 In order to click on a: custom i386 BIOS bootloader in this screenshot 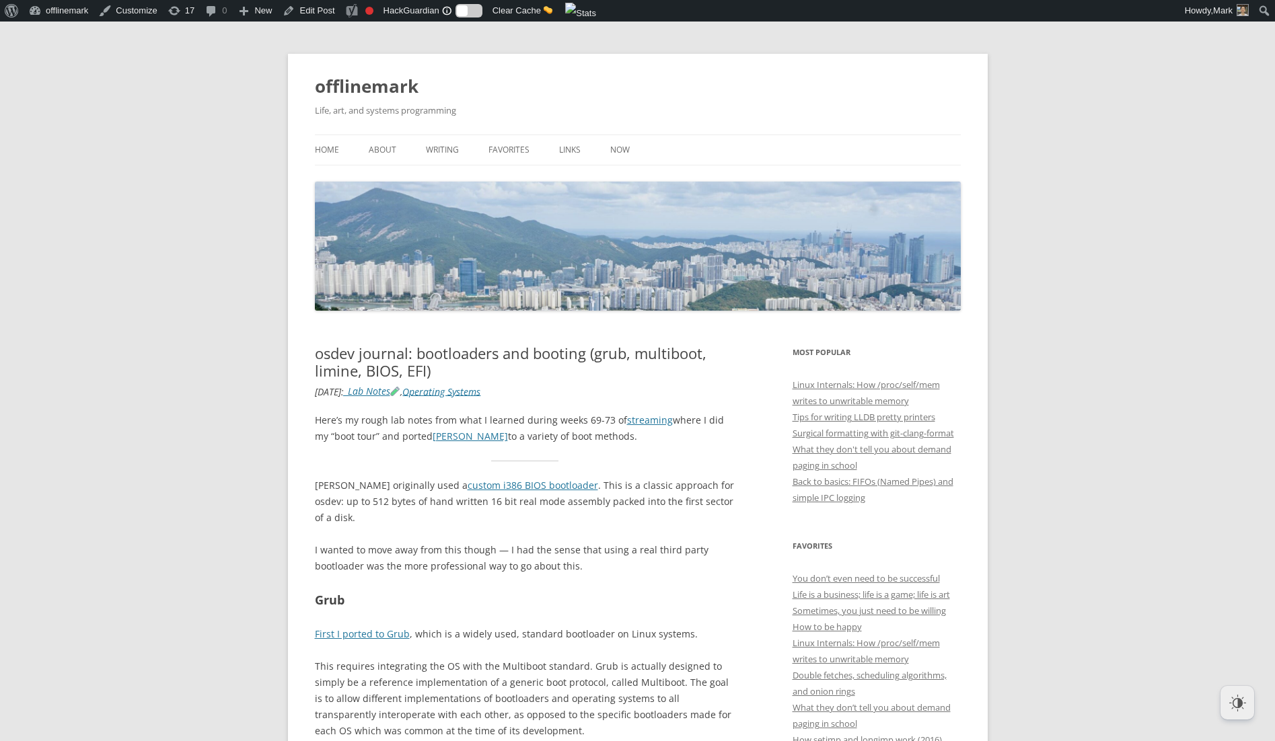, I will do `click(533, 485)`.